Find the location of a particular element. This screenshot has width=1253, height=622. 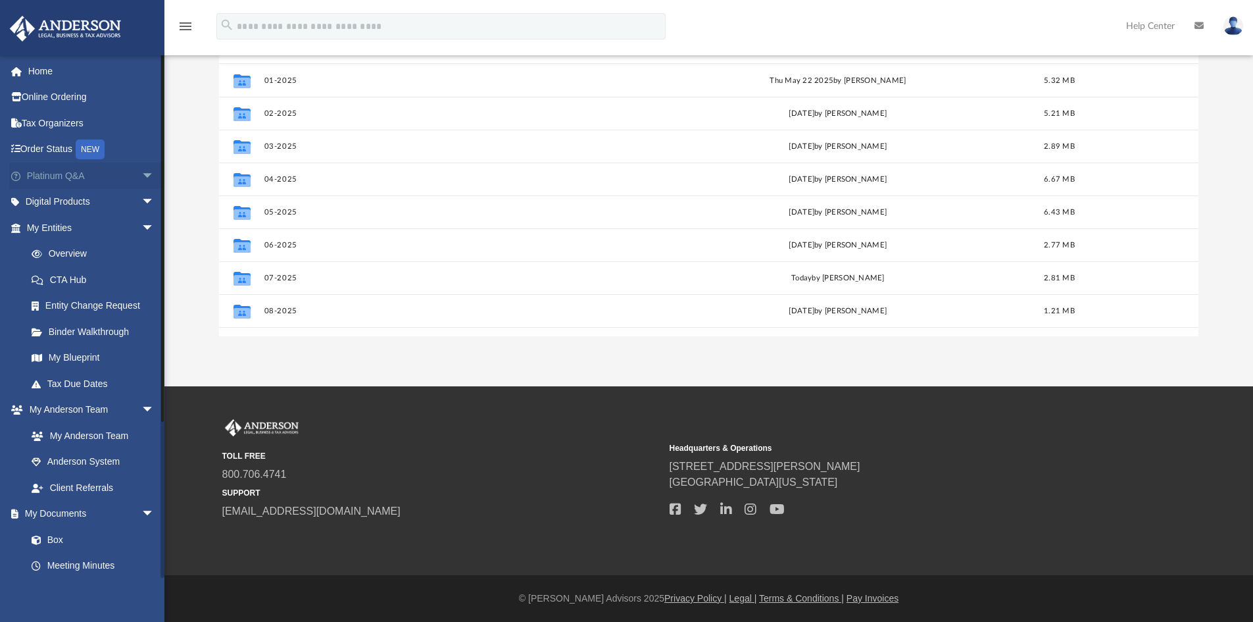

span: 2.81 MB is located at coordinates (1059, 277).